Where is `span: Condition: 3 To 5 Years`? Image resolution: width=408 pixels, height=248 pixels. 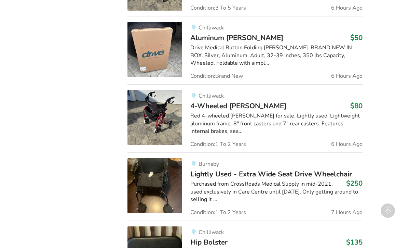 span: Condition: 3 To 5 Years is located at coordinates (218, 8).